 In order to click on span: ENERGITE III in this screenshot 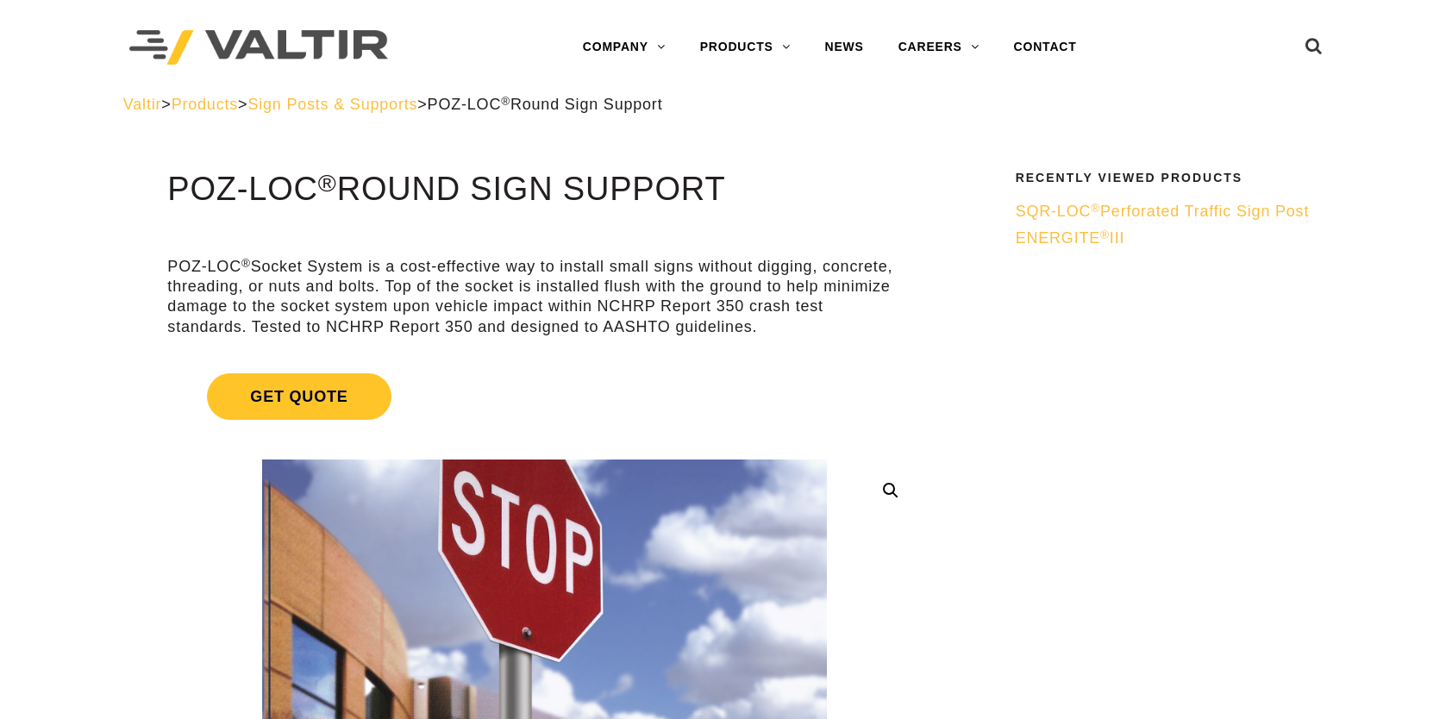, I will do `click(1070, 238)`.